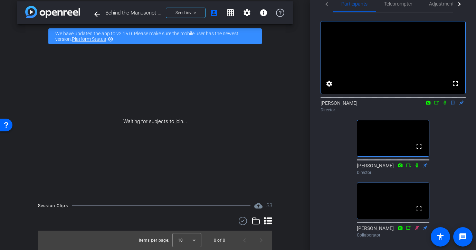 The width and height of the screenshot is (476, 250). I want to click on button: Previous page, so click(245, 240).